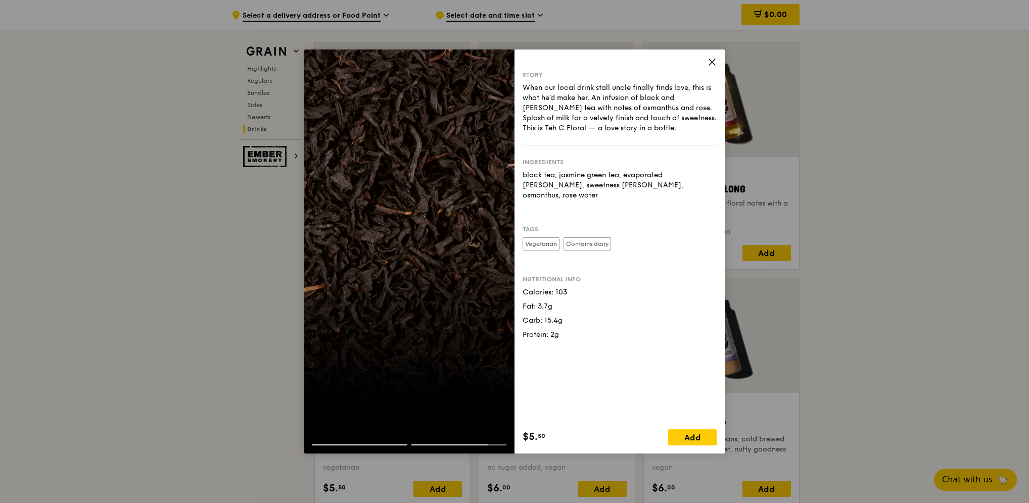  Describe the element at coordinates (619, 335) in the screenshot. I see `div: Protein: 2g` at that location.